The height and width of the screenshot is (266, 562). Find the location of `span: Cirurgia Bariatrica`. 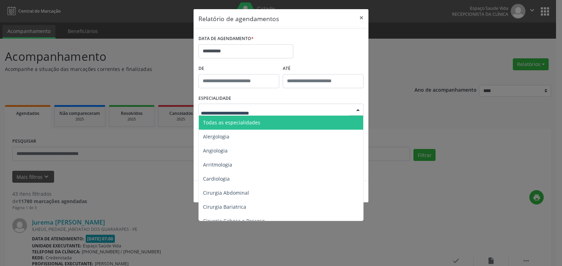

span: Cirurgia Bariatrica is located at coordinates (224, 206).